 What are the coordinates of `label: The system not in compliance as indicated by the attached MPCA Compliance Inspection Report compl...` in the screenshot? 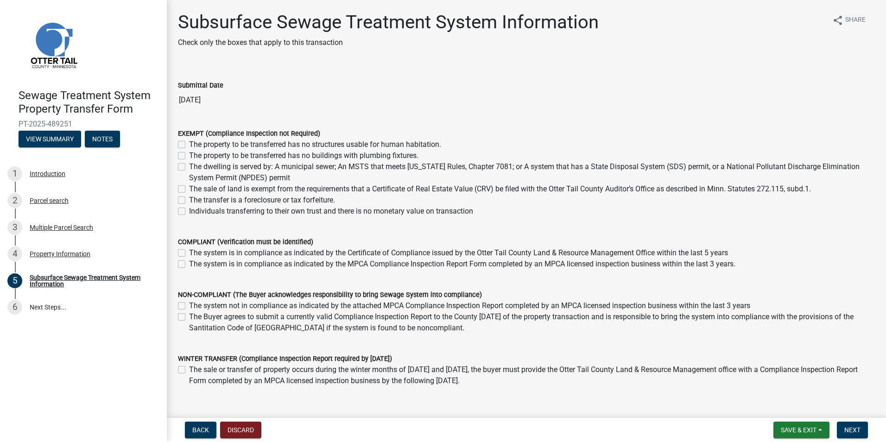 It's located at (469, 306).